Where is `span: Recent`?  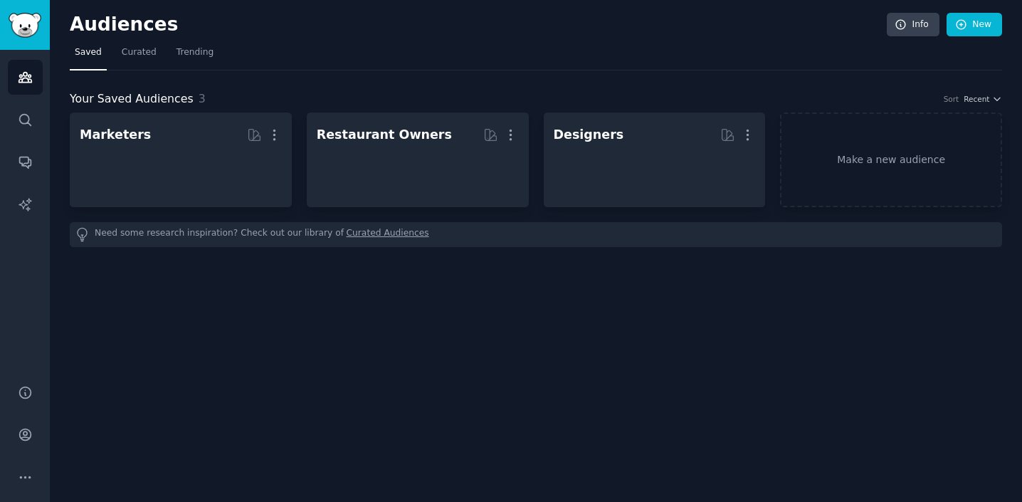
span: Recent is located at coordinates (976, 99).